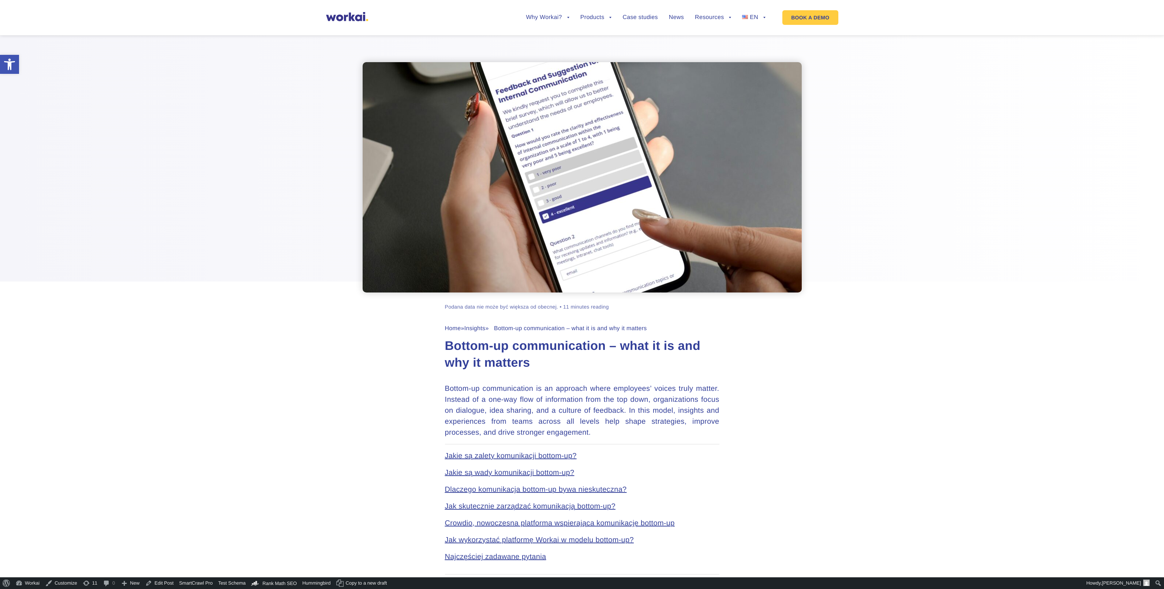  What do you see at coordinates (582, 329) in the screenshot?
I see `div: » » Bottom-up communication – what it is and why it matters` at bounding box center [582, 329].